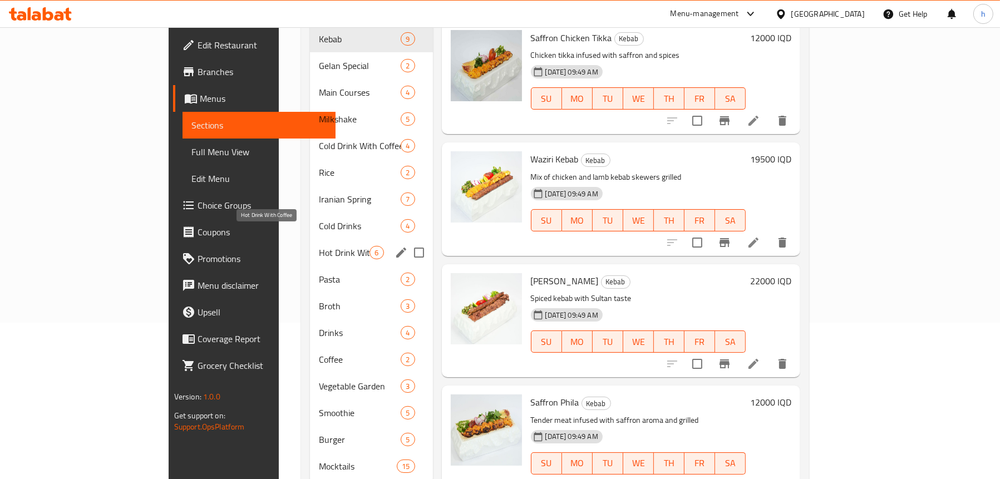 This screenshot has width=1000, height=479. What do you see at coordinates (555, 402) in the screenshot?
I see `span: Saffron Phila` at bounding box center [555, 402].